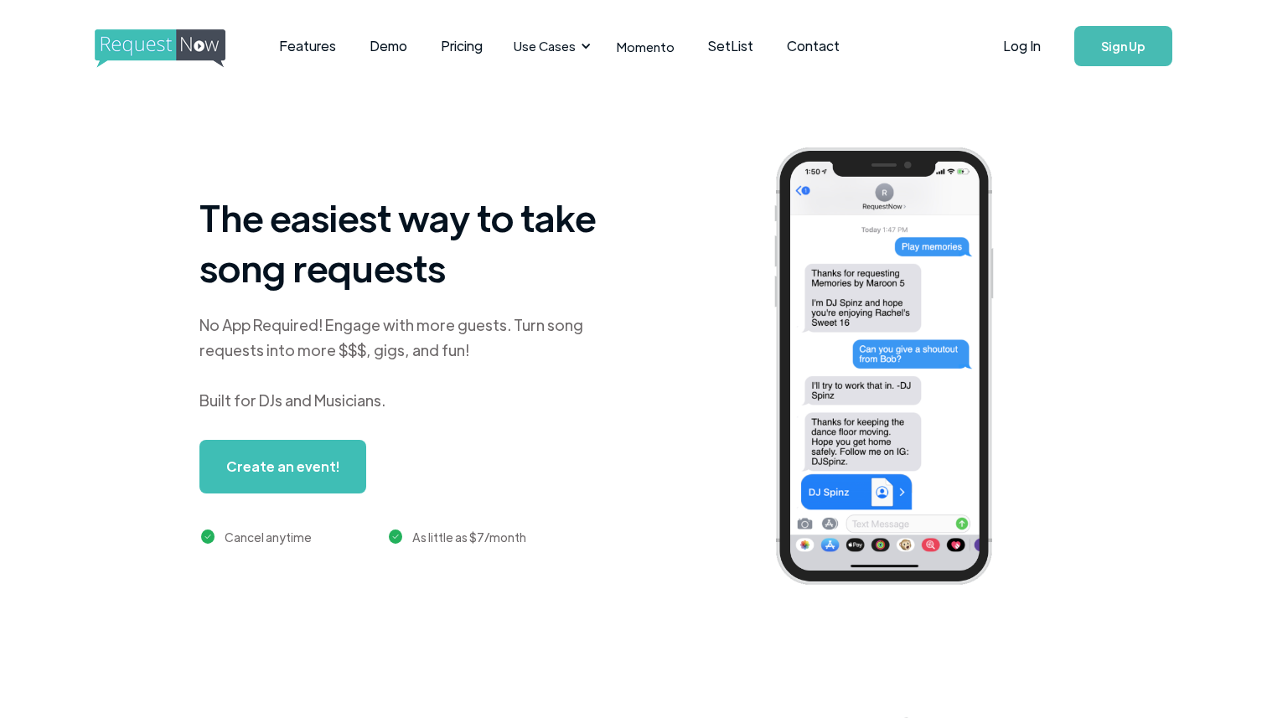 The width and height of the screenshot is (1267, 718). What do you see at coordinates (731, 46) in the screenshot?
I see `a: SetList` at bounding box center [731, 46].